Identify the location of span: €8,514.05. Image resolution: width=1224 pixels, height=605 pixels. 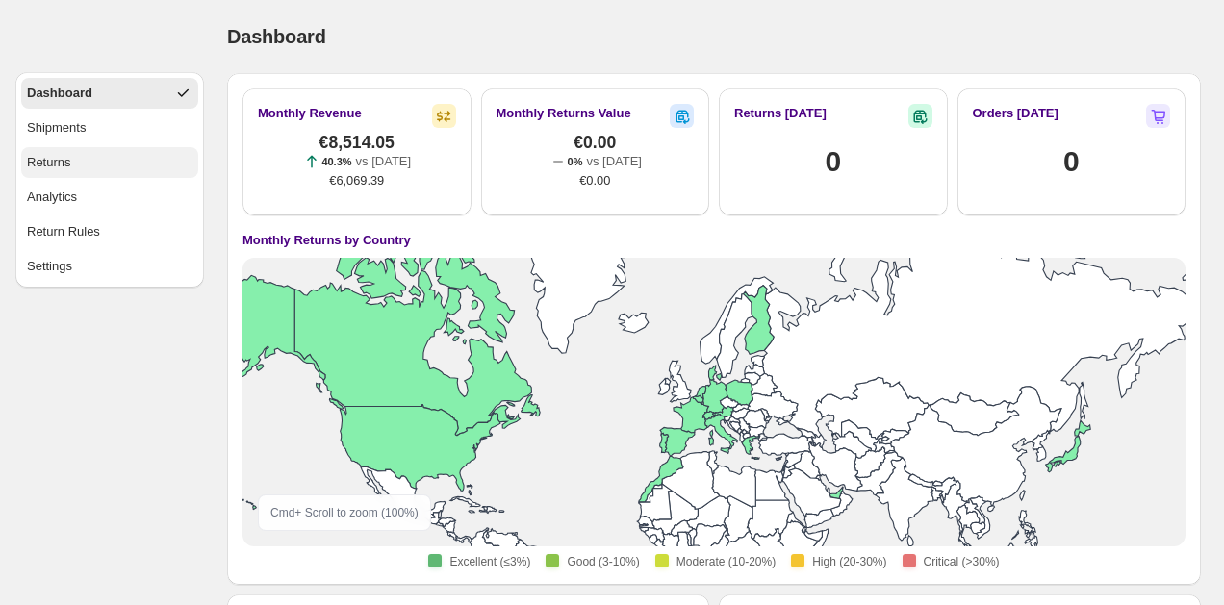
(357, 142).